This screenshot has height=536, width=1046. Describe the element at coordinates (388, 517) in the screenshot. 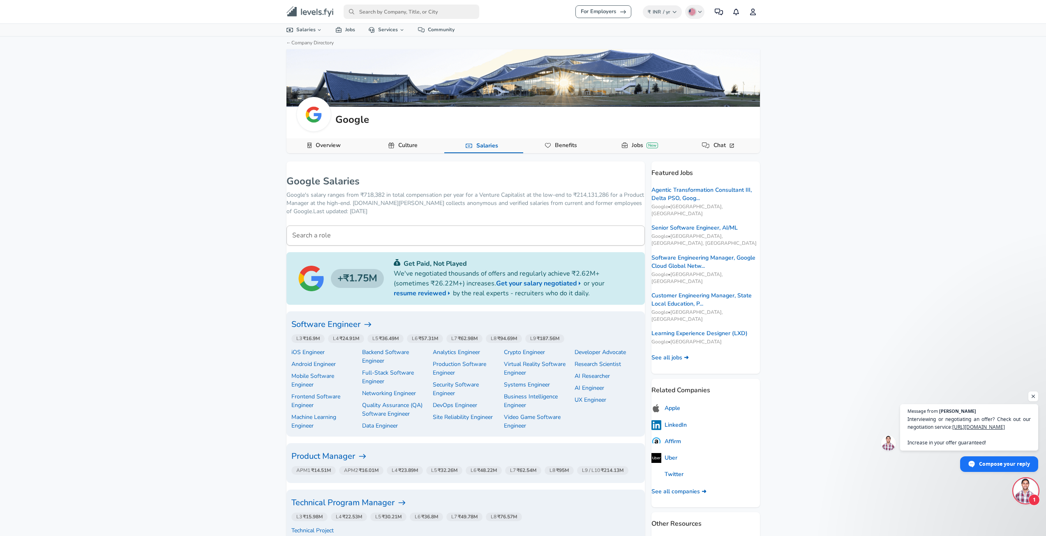

I see `span: L5` at that location.